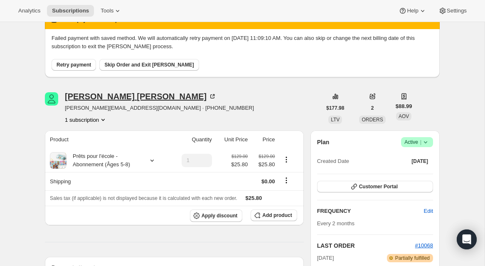 This screenshot has height=266, width=485. I want to click on span: Customer Portal, so click(378, 187).